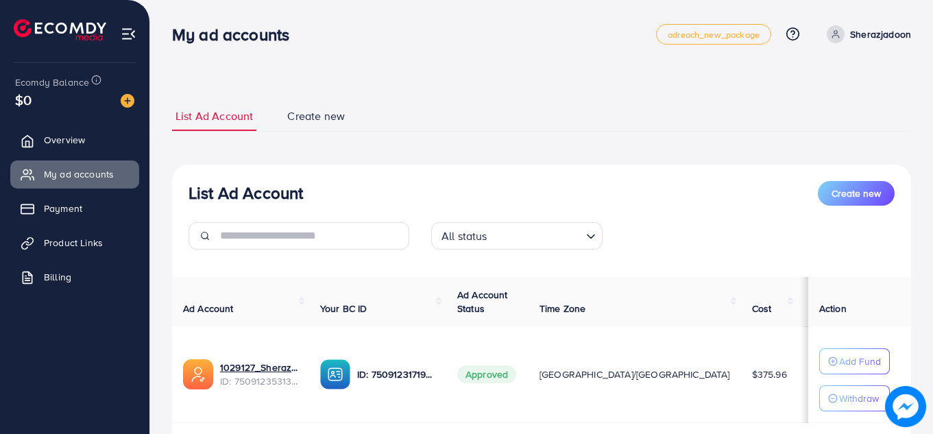 Image resolution: width=933 pixels, height=434 pixels. What do you see at coordinates (73, 243) in the screenshot?
I see `span: Product Links` at bounding box center [73, 243].